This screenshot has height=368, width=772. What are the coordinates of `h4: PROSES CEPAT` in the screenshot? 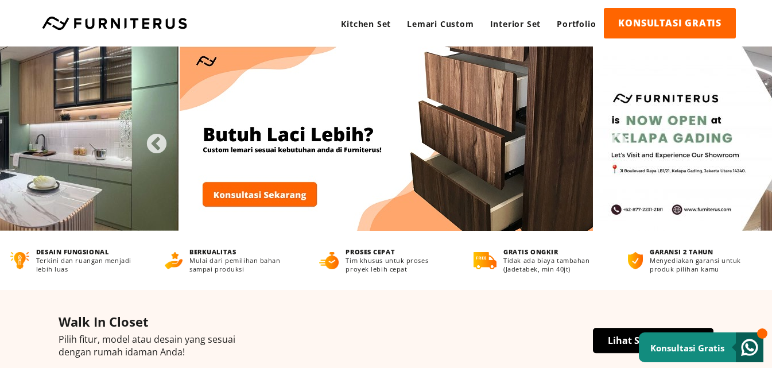 It's located at (399, 251).